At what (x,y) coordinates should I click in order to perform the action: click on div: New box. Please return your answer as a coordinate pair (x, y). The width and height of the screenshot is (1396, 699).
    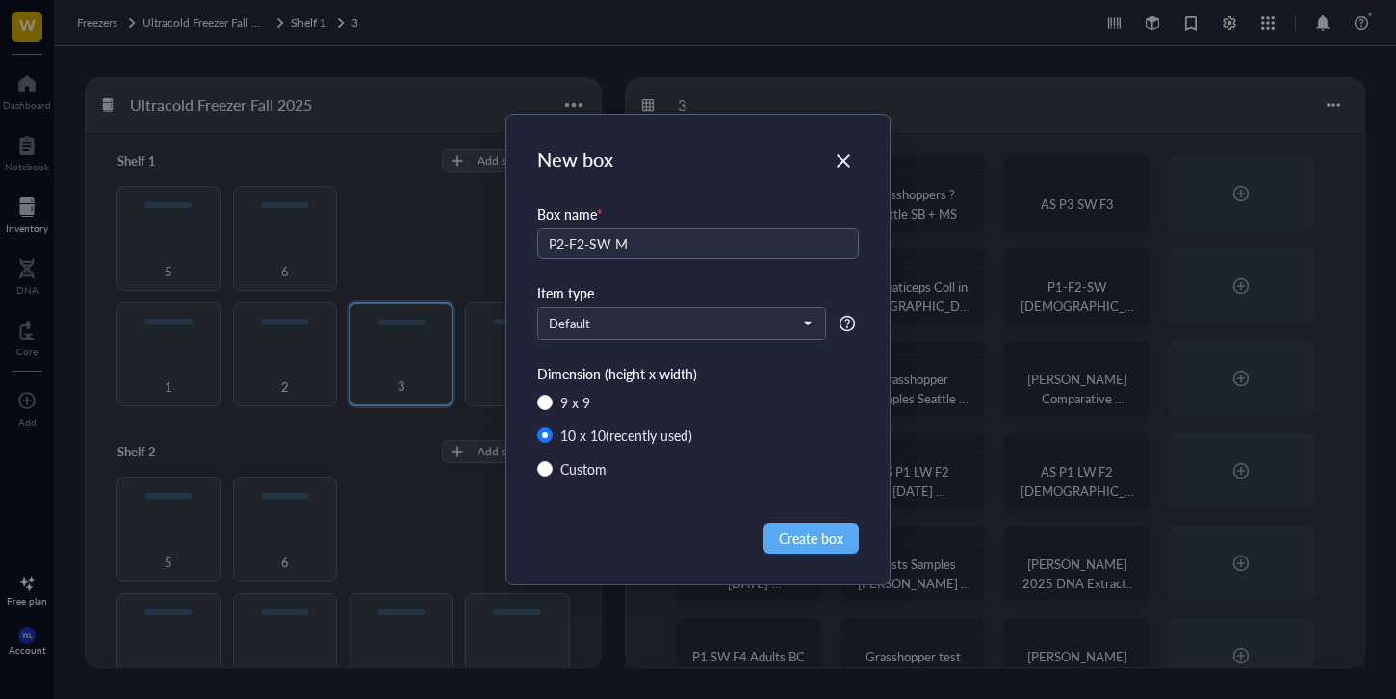
    Looking at the image, I should click on (698, 159).